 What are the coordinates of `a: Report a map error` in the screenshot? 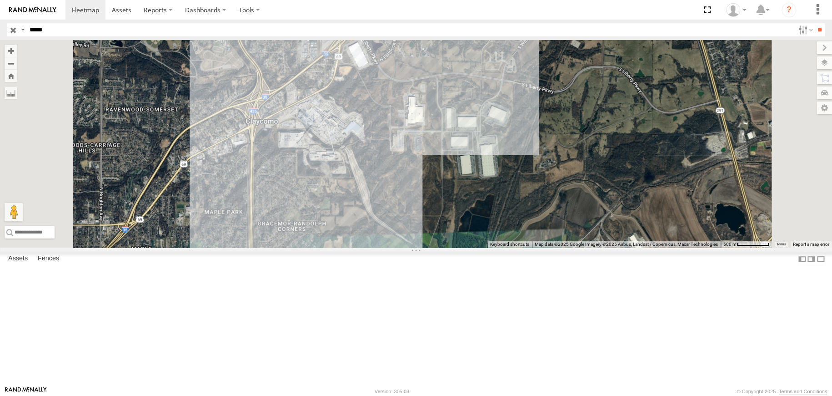 It's located at (812, 244).